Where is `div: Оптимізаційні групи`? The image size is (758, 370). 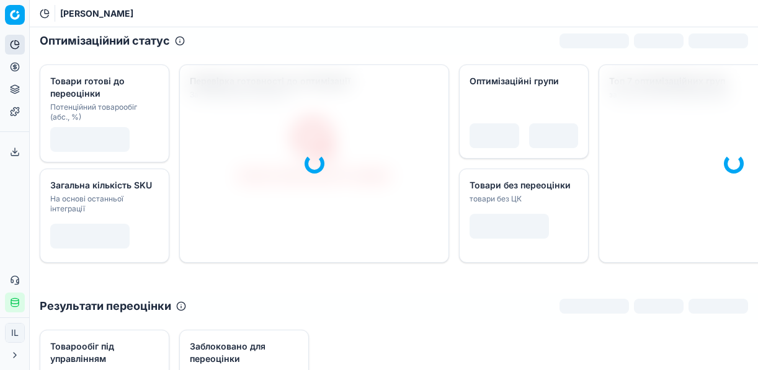
div: Оптимізаційні групи is located at coordinates (522, 81).